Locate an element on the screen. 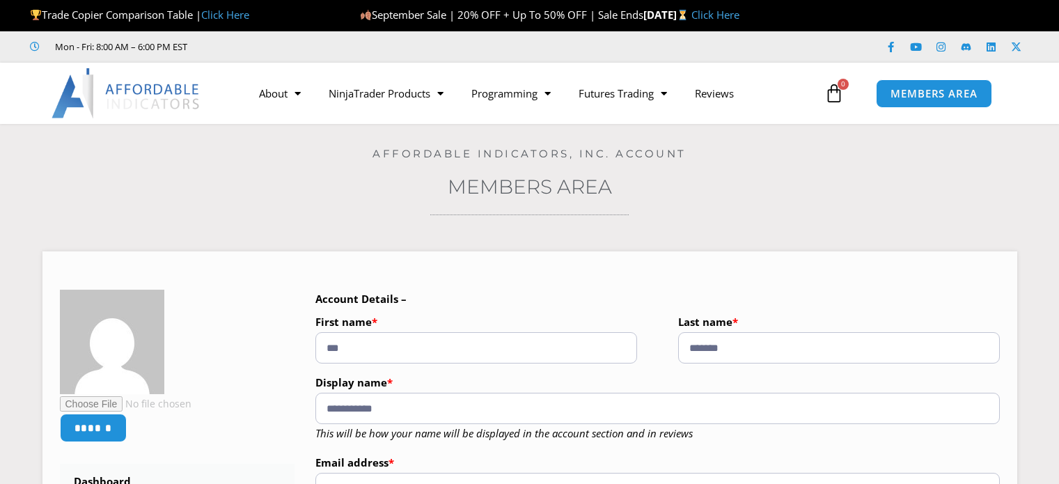  span: MEMBERS AREA is located at coordinates (934, 93).